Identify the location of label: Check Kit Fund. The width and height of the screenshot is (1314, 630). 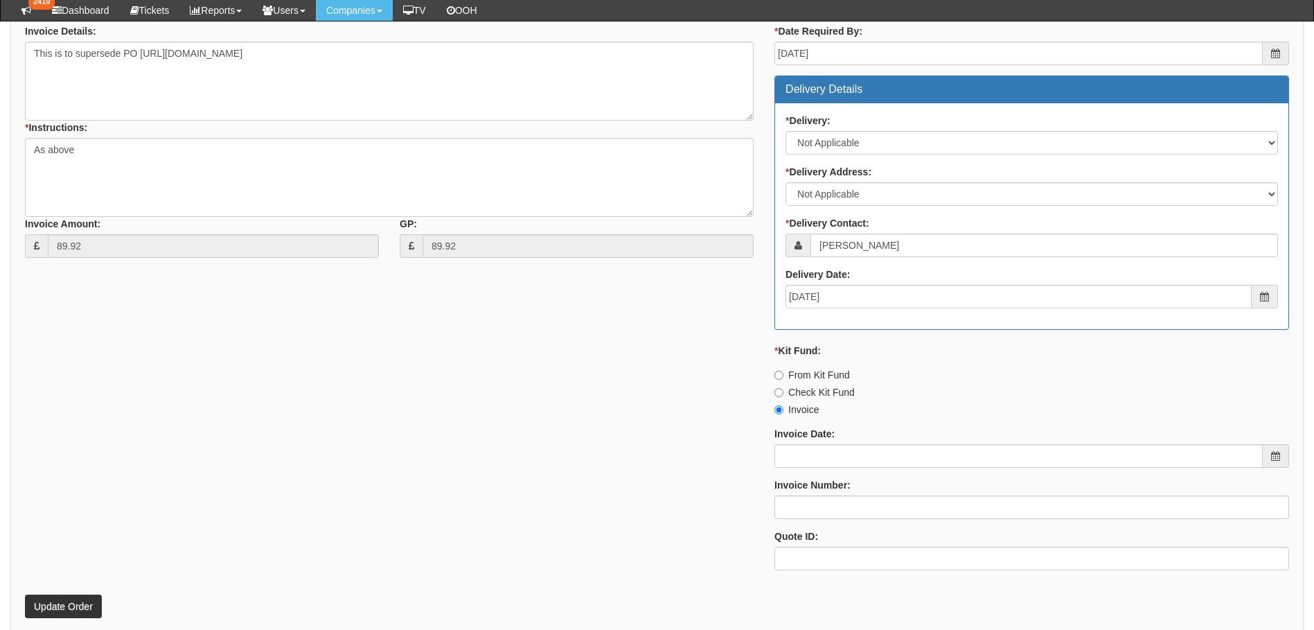
(815, 392).